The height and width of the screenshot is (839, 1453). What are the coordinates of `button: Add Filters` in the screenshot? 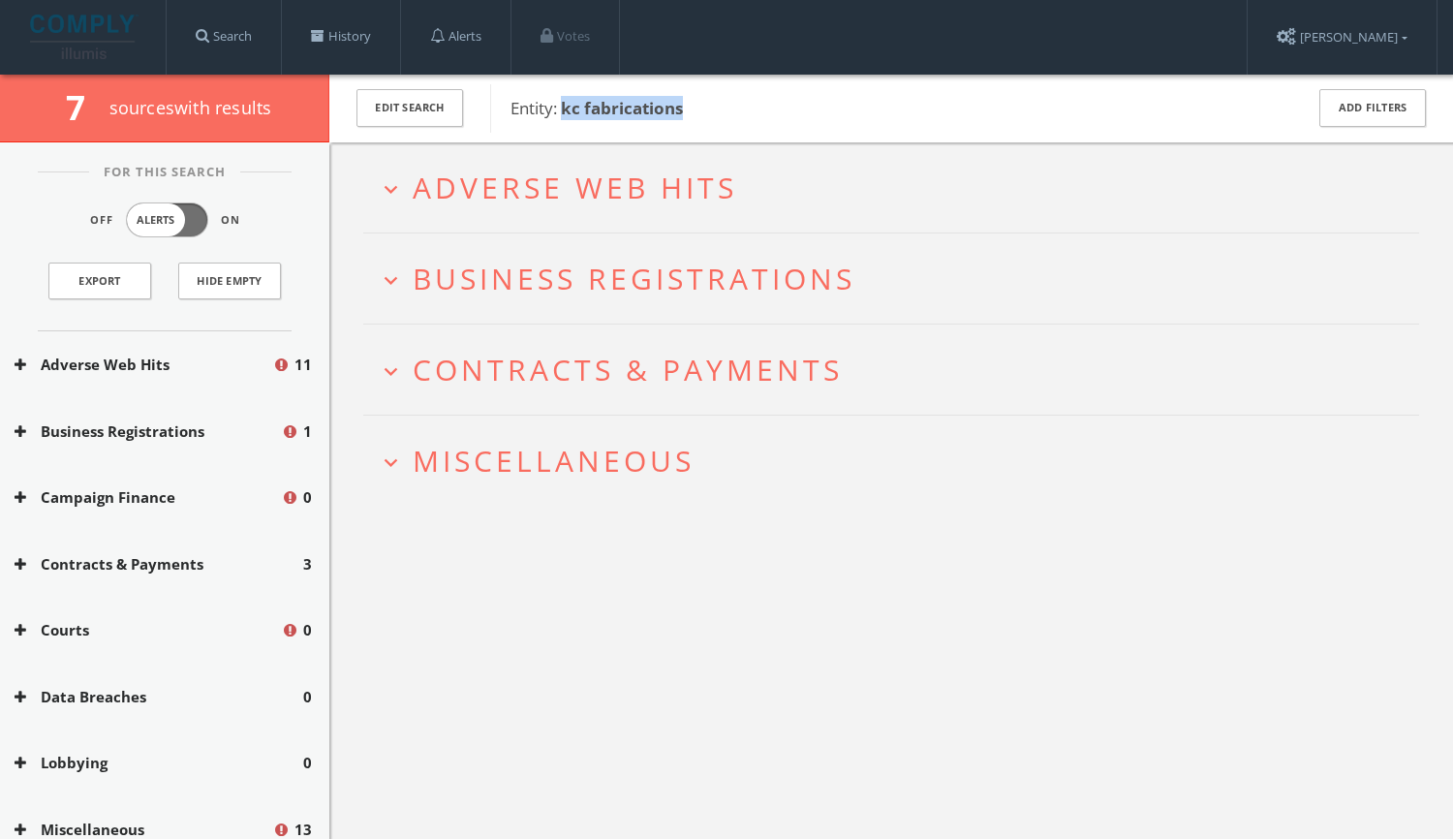 It's located at (1372, 107).